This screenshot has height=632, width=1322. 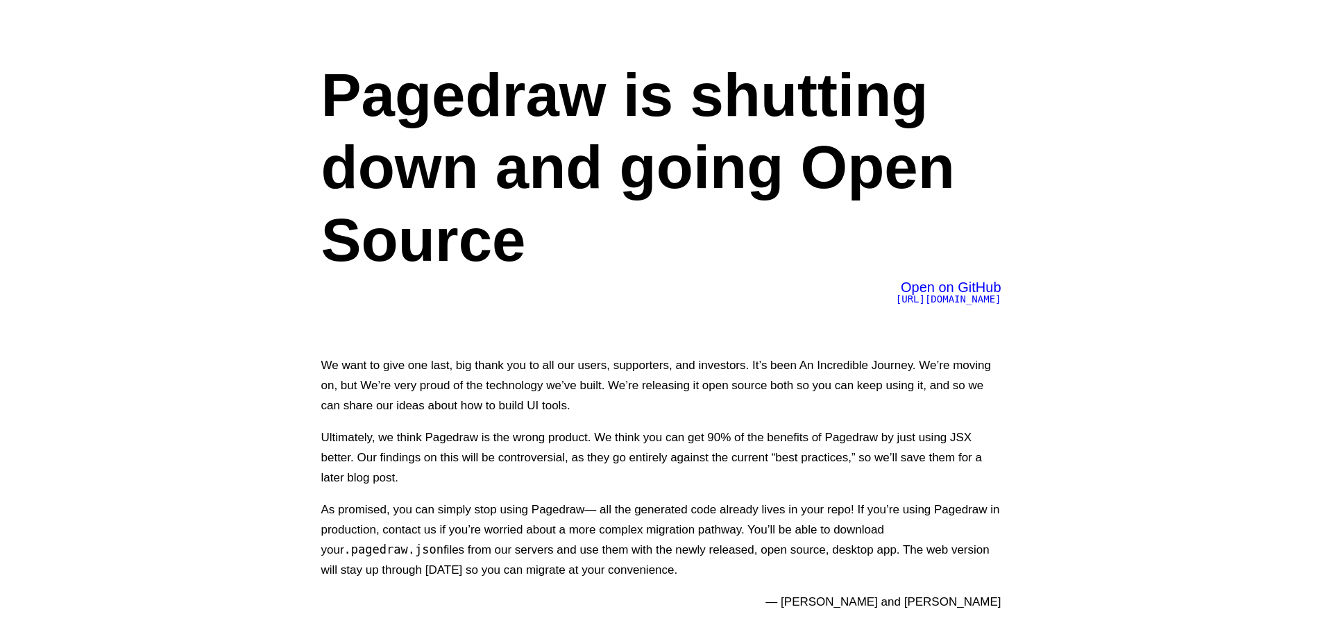 What do you see at coordinates (951, 287) in the screenshot?
I see `span: Open on GitHub` at bounding box center [951, 287].